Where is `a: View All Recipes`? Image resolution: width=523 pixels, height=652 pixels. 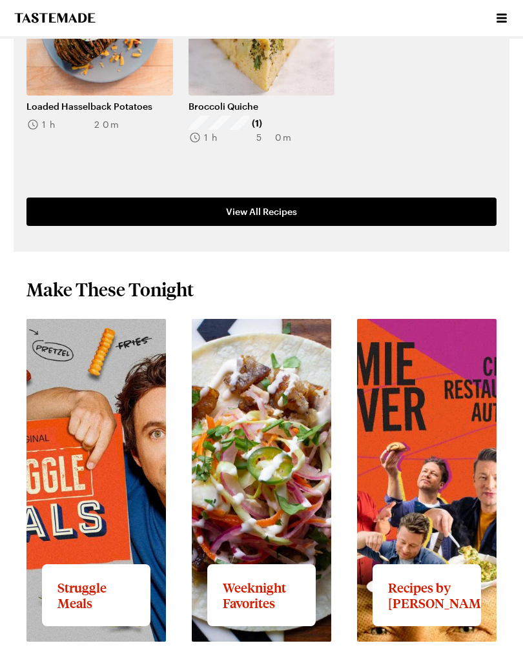
a: View All Recipes is located at coordinates (262, 212).